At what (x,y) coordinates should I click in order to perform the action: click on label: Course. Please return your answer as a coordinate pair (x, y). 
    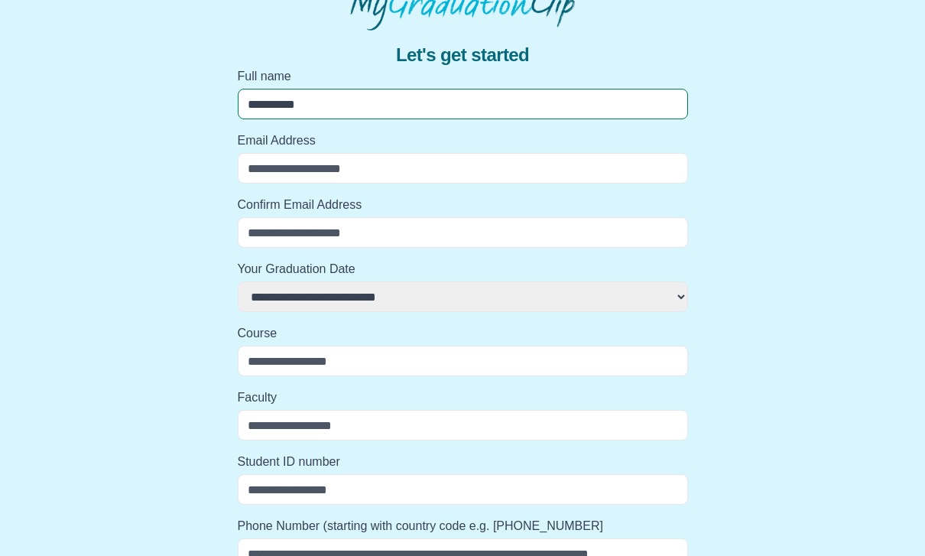
    Looking at the image, I should click on (462, 333).